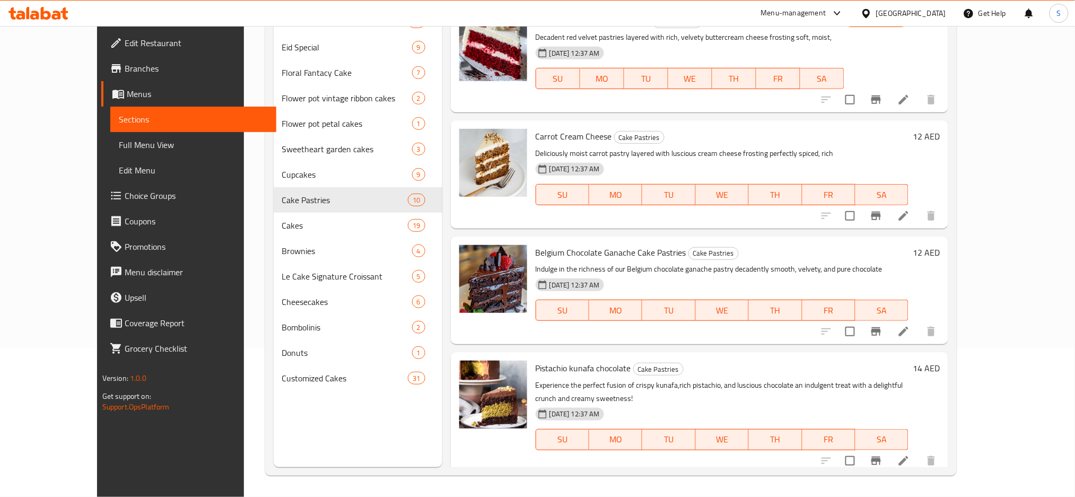 Image resolution: width=1075 pixels, height=497 pixels. Describe the element at coordinates (690, 37) in the screenshot. I see `p: Decadent red velvet pastries layered with rich, velvety buttercream cheese frosting soft, moist,` at that location.